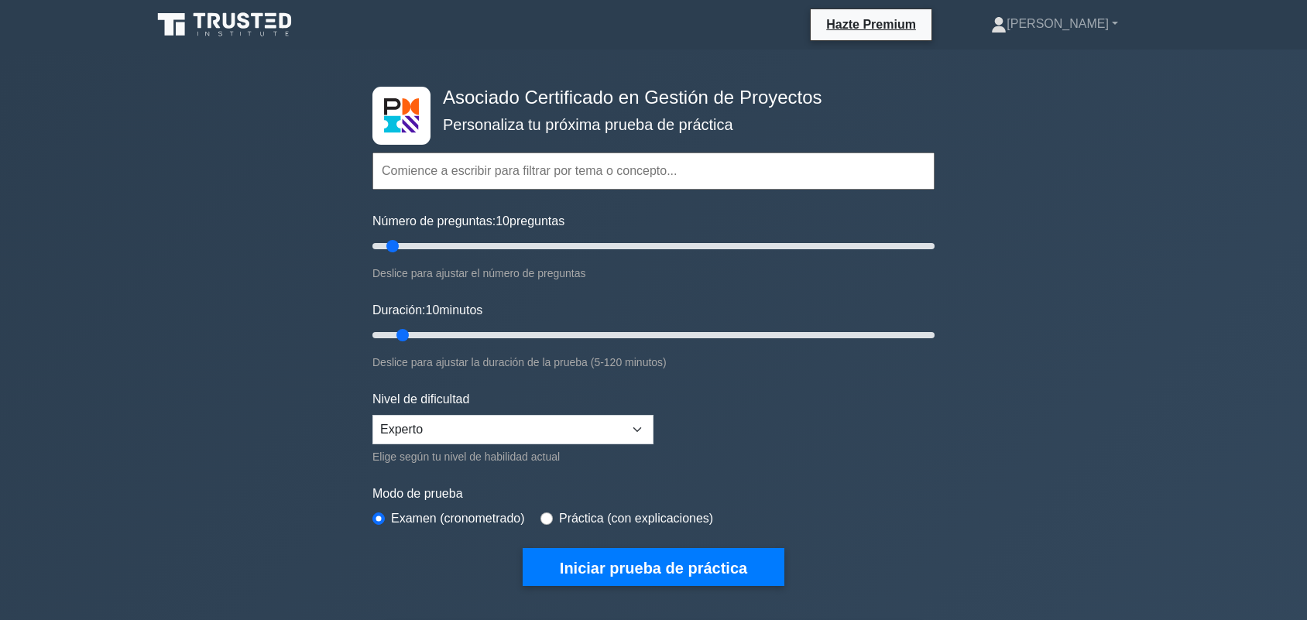 The image size is (1307, 620). Describe the element at coordinates (632, 97) in the screenshot. I see `font: Asociado Certificado en Gestión de Proyectos` at that location.